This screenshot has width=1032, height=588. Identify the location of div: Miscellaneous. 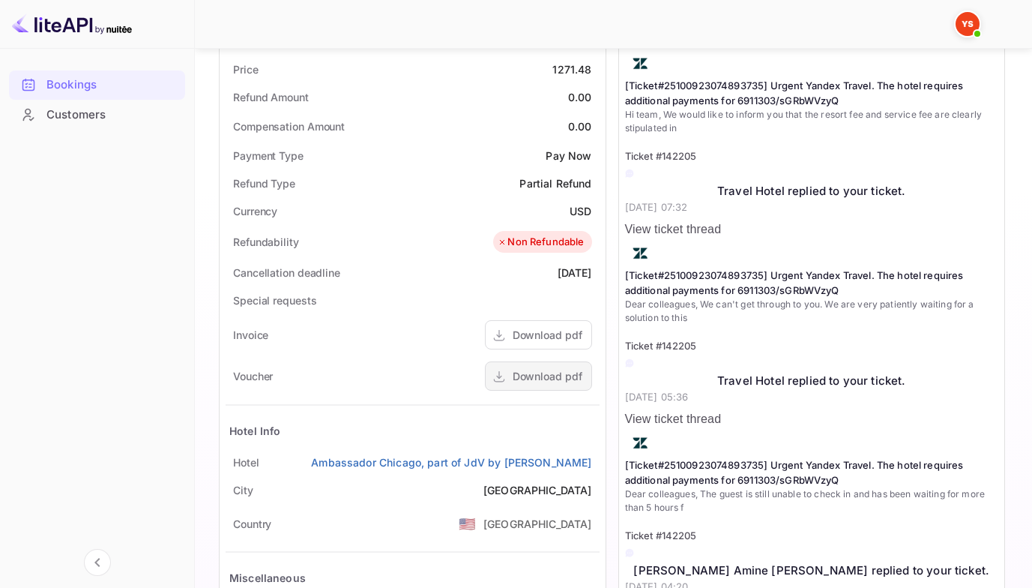
(268, 577).